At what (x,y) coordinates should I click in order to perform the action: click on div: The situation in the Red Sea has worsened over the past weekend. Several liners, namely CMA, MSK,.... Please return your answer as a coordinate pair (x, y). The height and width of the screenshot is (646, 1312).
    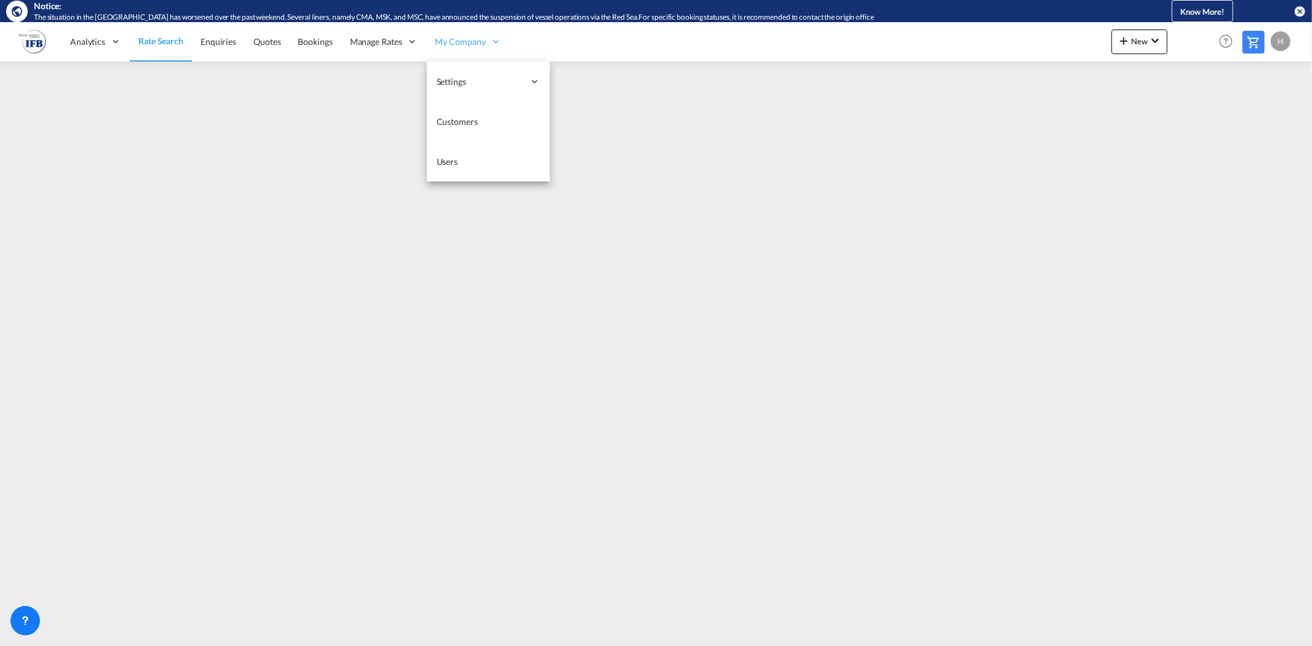
    Looking at the image, I should click on (572, 17).